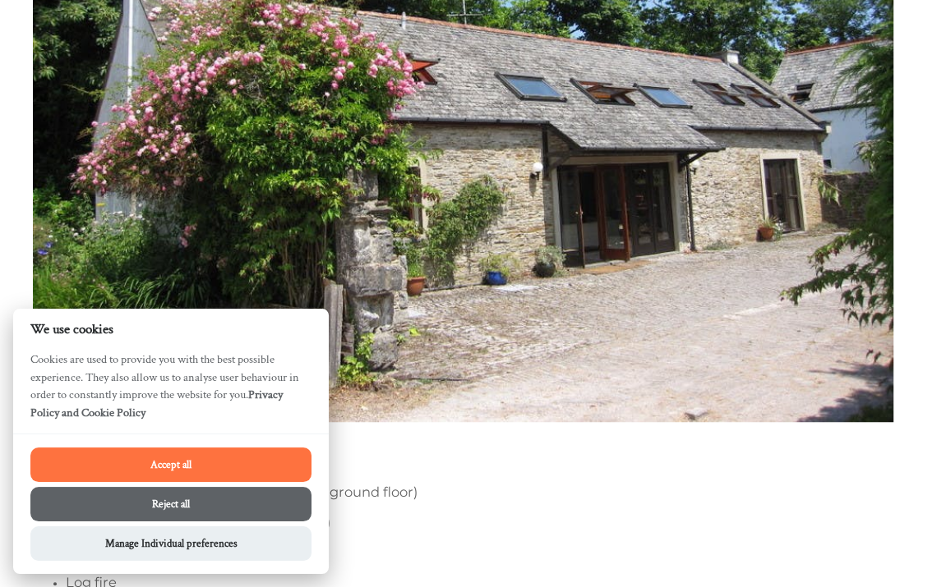  I want to click on h2: We use cookies, so click(171, 329).